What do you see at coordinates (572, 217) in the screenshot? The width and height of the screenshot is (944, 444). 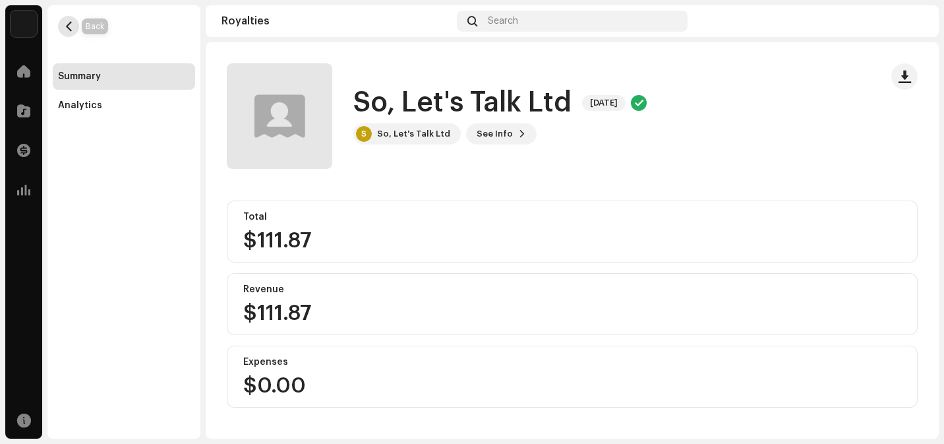 I see `div: Total` at bounding box center [572, 217].